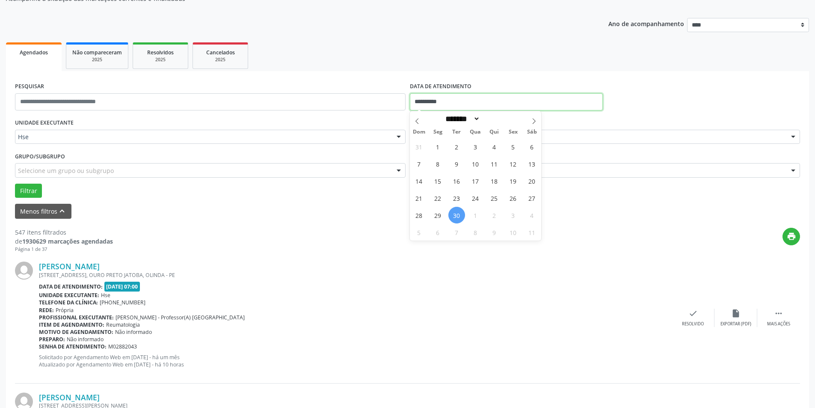 This screenshot has width=815, height=408. Describe the element at coordinates (475, 132) in the screenshot. I see `span: Qua` at that location.